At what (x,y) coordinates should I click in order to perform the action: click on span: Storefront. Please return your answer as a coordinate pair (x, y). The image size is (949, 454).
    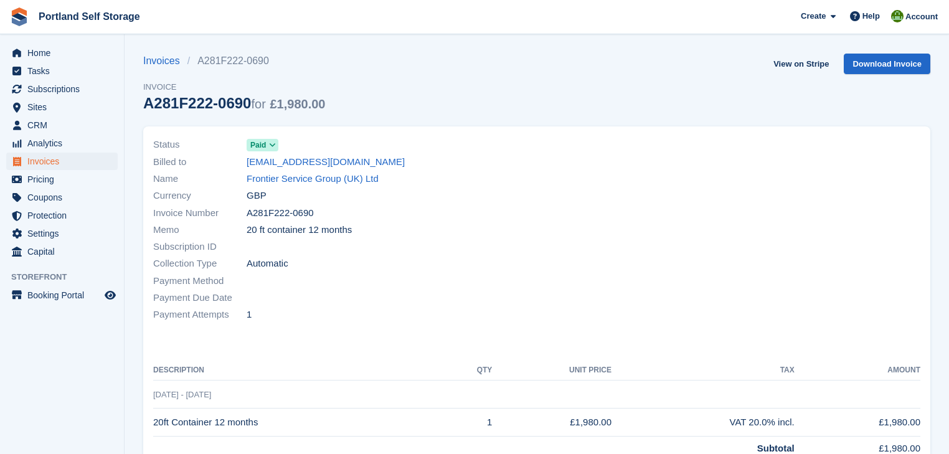
    Looking at the image, I should click on (67, 277).